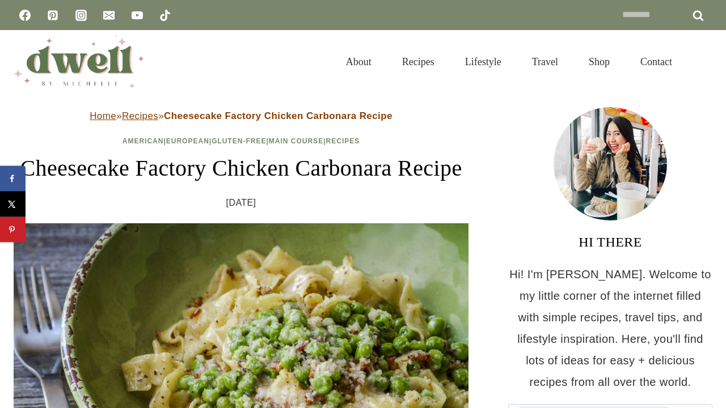 The width and height of the screenshot is (726, 408). I want to click on strong: Cheesecake Factory Chicken Carbonara Recipe, so click(278, 116).